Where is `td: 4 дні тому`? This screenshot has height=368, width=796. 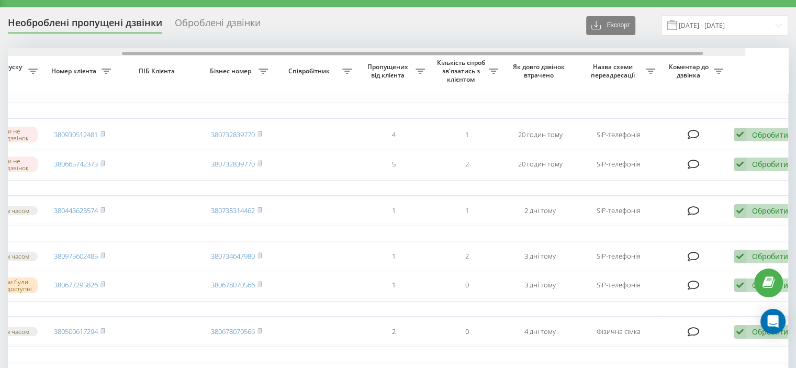 td: 4 дні тому is located at coordinates (540, 331).